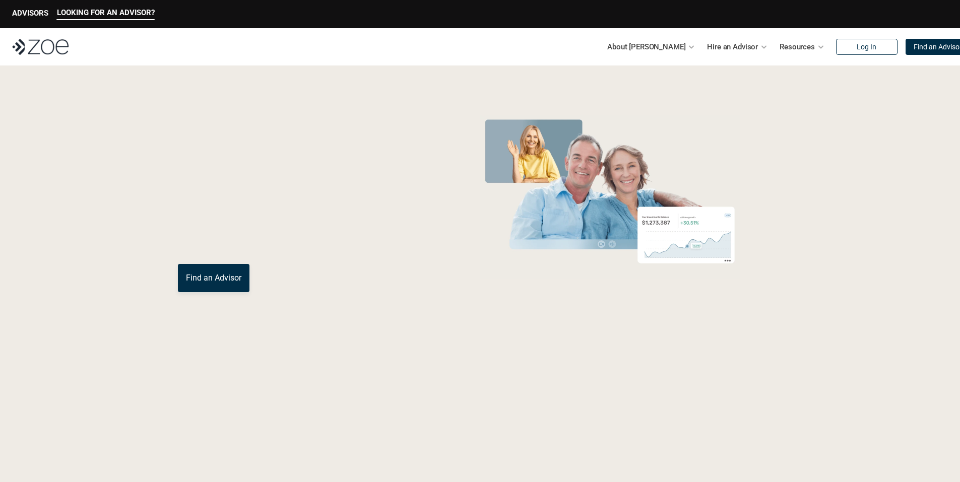 Image resolution: width=960 pixels, height=482 pixels. What do you see at coordinates (106, 13) in the screenshot?
I see `p: LOOKING FOR AN ADVISOR?` at bounding box center [106, 13].